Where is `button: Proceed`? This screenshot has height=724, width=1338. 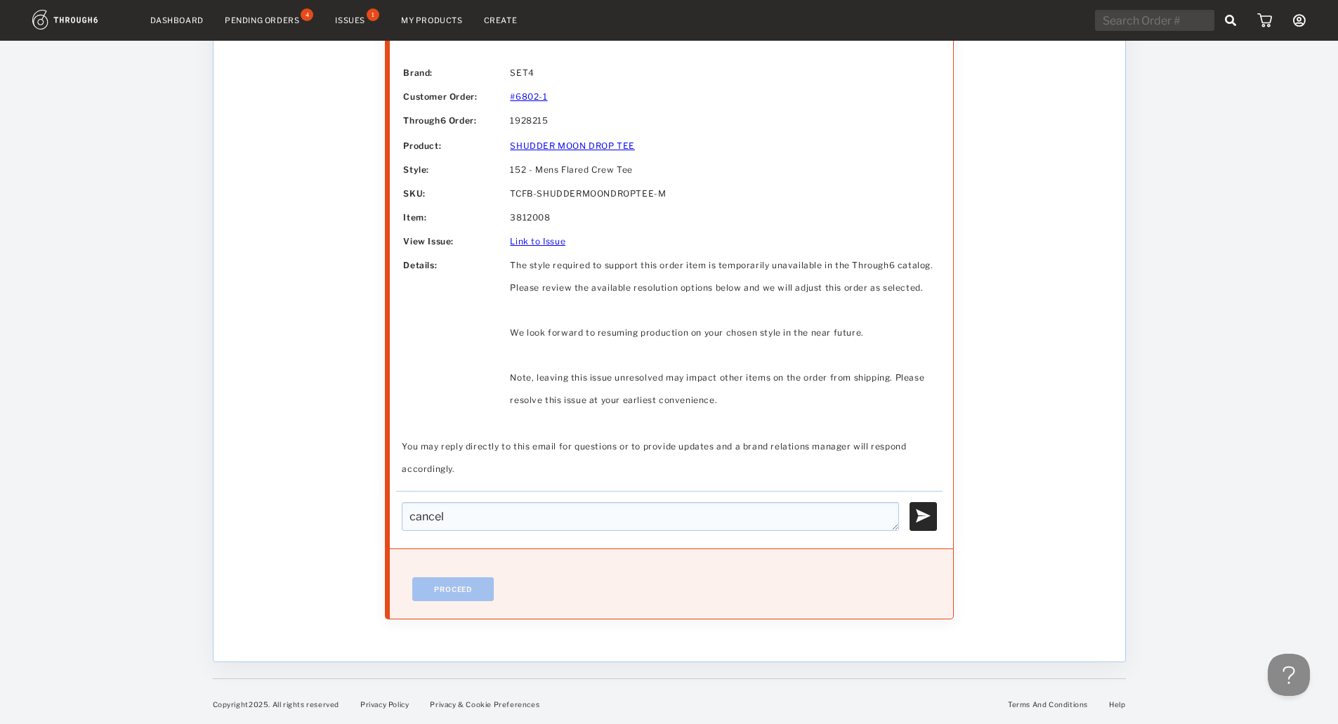 button: Proceed is located at coordinates (453, 589).